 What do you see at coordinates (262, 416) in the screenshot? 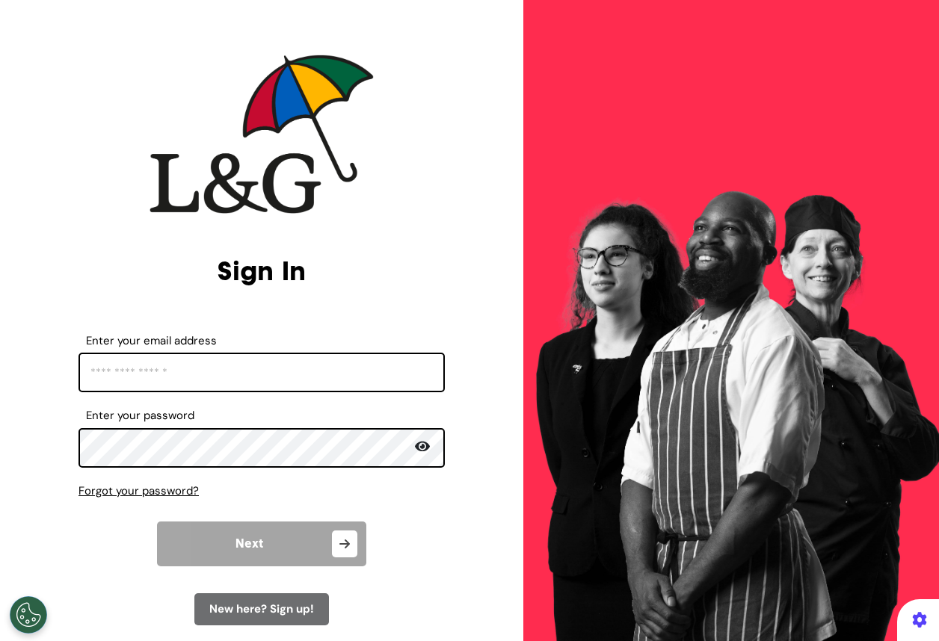
I see `label: Enter your password` at bounding box center [262, 416].